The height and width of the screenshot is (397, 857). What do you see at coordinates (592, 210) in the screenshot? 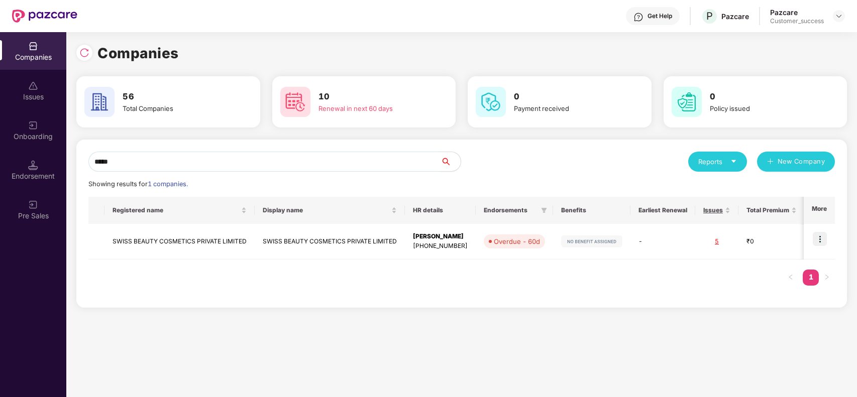
I see `th: Benefits` at bounding box center [592, 210].